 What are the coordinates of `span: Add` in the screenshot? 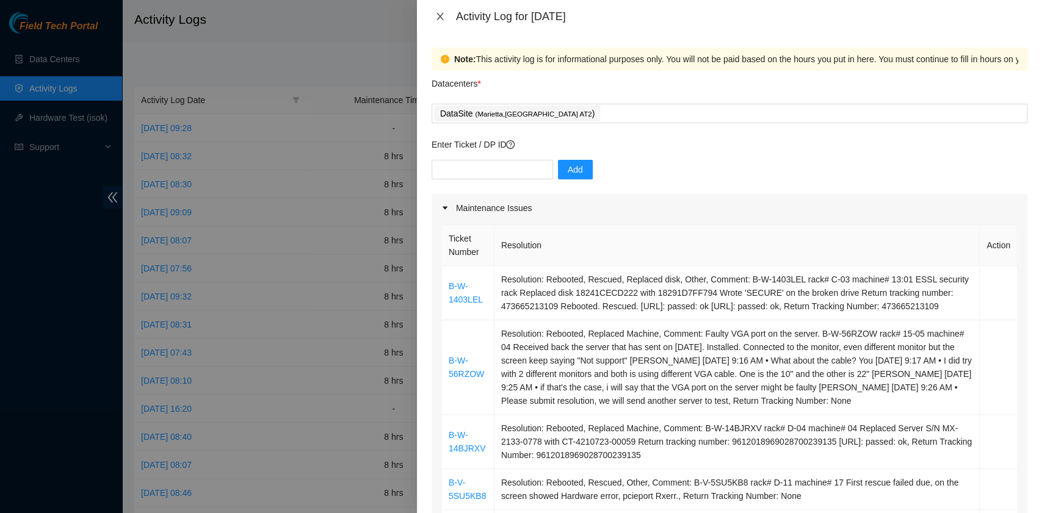 It's located at (575, 170).